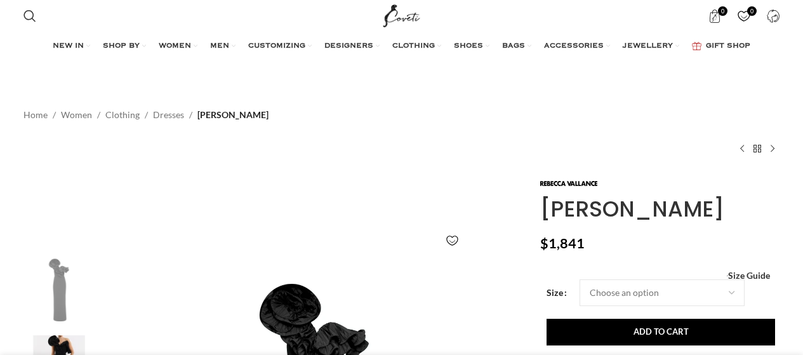 The width and height of the screenshot is (803, 355). I want to click on span: SHOP BY, so click(121, 46).